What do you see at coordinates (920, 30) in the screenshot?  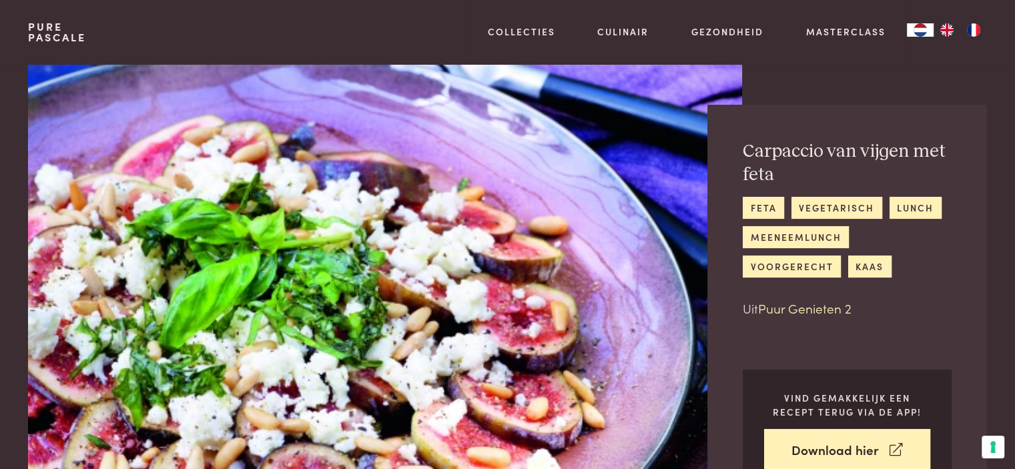 I see `div: Language` at bounding box center [920, 30].